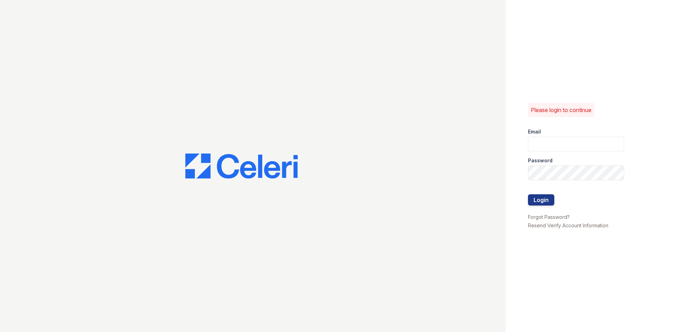 This screenshot has width=674, height=332. Describe the element at coordinates (548, 216) in the screenshot. I see `a: Forgot Password?` at that location.